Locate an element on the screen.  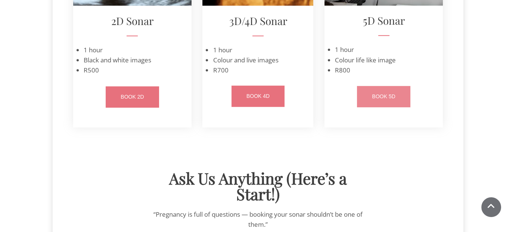
span: Ask Us Anything (Here’s a Start!) is located at coordinates (258, 186).